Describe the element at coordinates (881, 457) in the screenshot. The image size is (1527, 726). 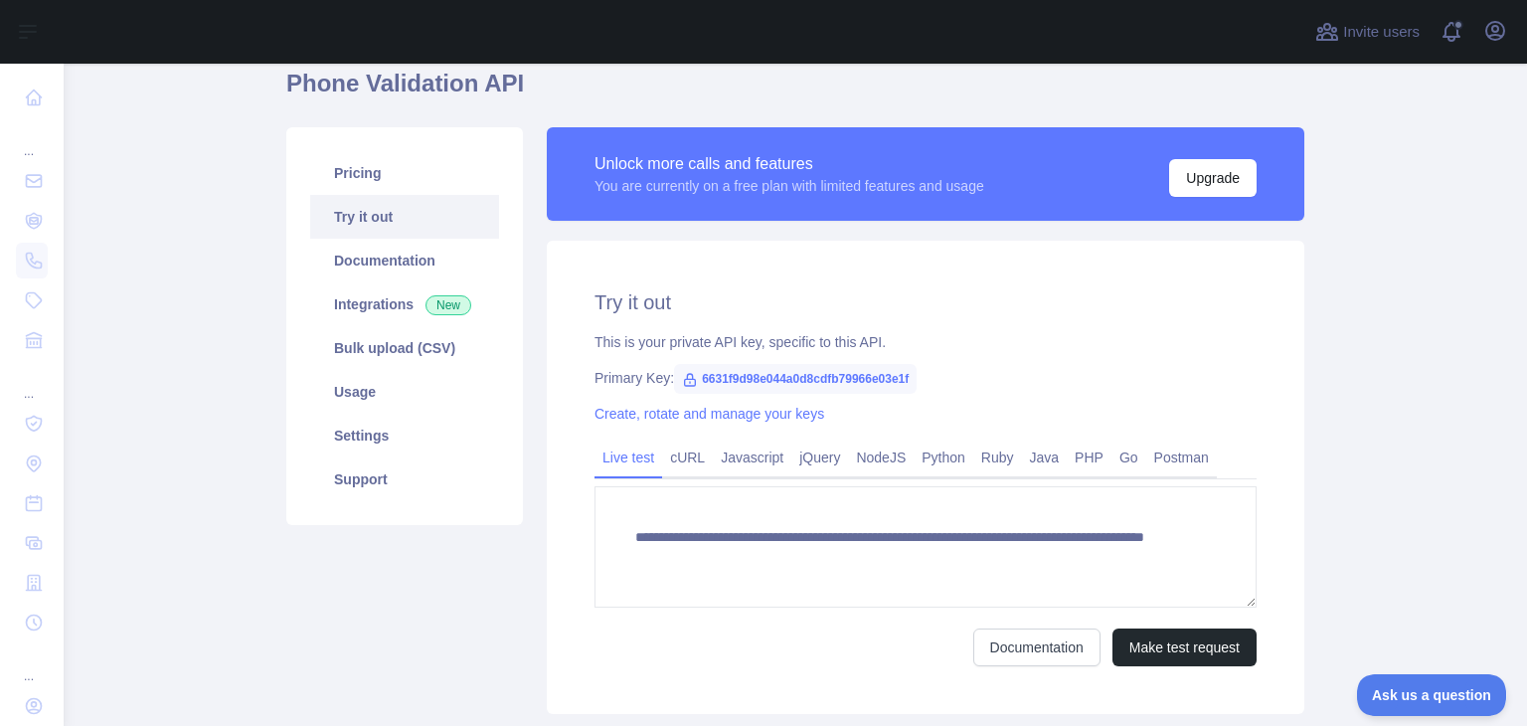
I see `a: NodeJS` at that location.